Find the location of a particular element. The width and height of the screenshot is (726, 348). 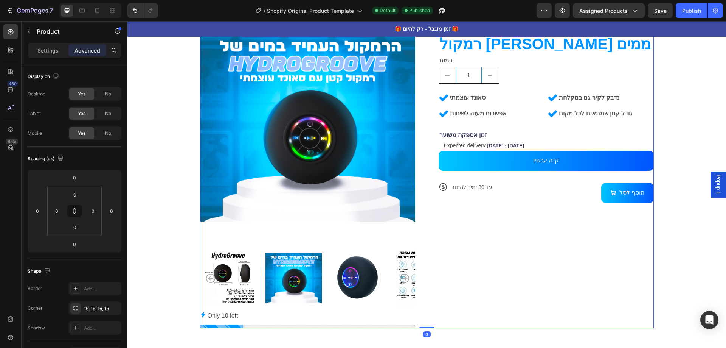

div: הוסף לסל is located at coordinates (505, 171).